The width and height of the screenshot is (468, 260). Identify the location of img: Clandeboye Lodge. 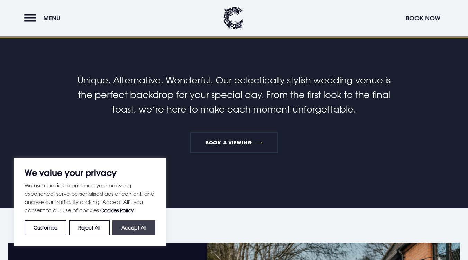
(233, 18).